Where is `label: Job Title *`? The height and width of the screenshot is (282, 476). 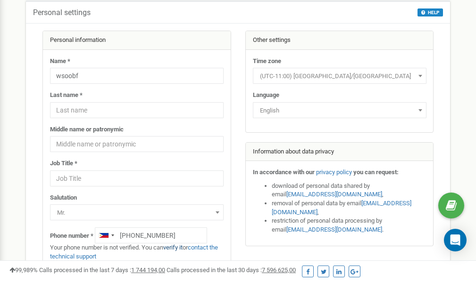 label: Job Title * is located at coordinates (64, 164).